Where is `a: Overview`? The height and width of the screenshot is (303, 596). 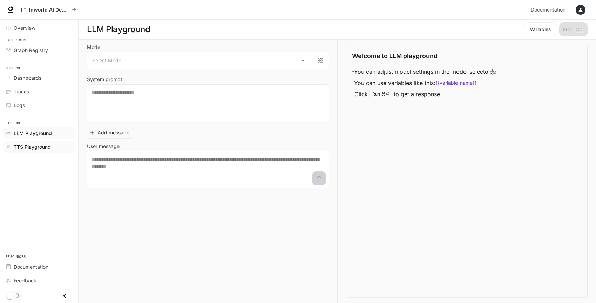
a: Overview is located at coordinates (39, 28).